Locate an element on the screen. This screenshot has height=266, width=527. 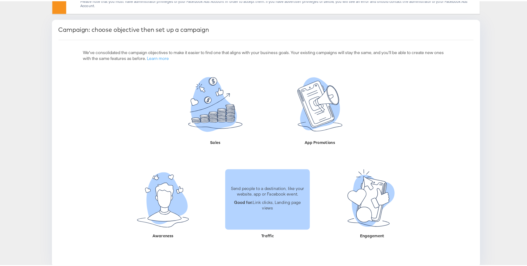
div: Traffic is located at coordinates (267, 234).